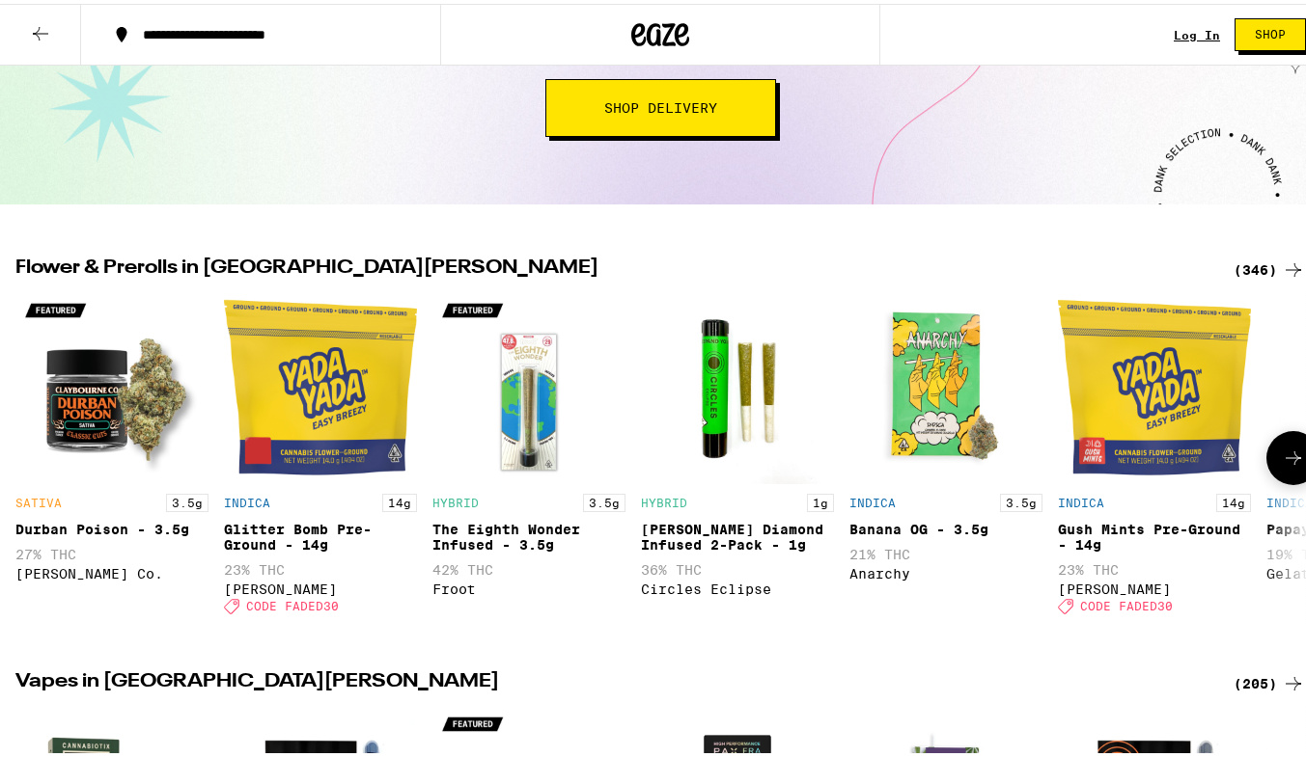 The image size is (1306, 757). Describe the element at coordinates (737, 586) in the screenshot. I see `div: Circles Eclipse` at that location.